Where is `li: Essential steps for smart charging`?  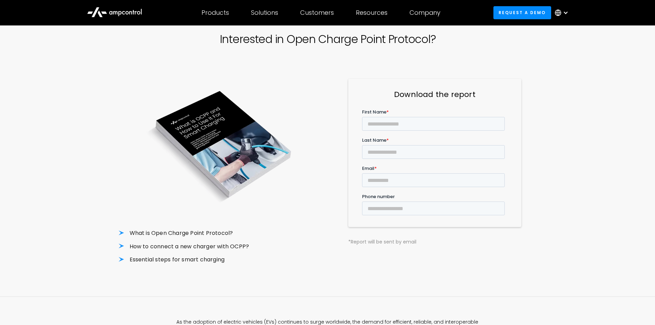 li: Essential steps for smart charging is located at coordinates (220, 259).